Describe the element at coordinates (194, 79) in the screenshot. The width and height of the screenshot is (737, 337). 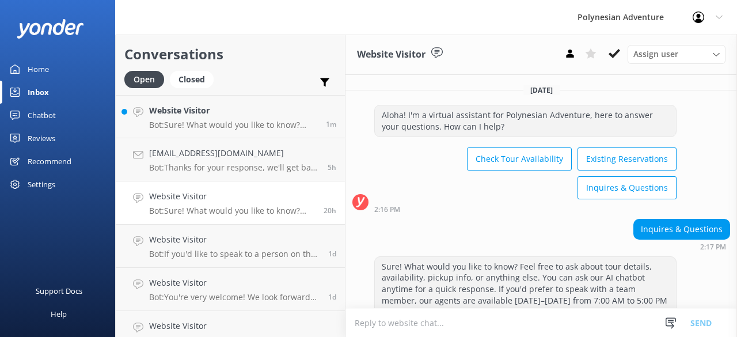
I see `a: Closed` at that location.